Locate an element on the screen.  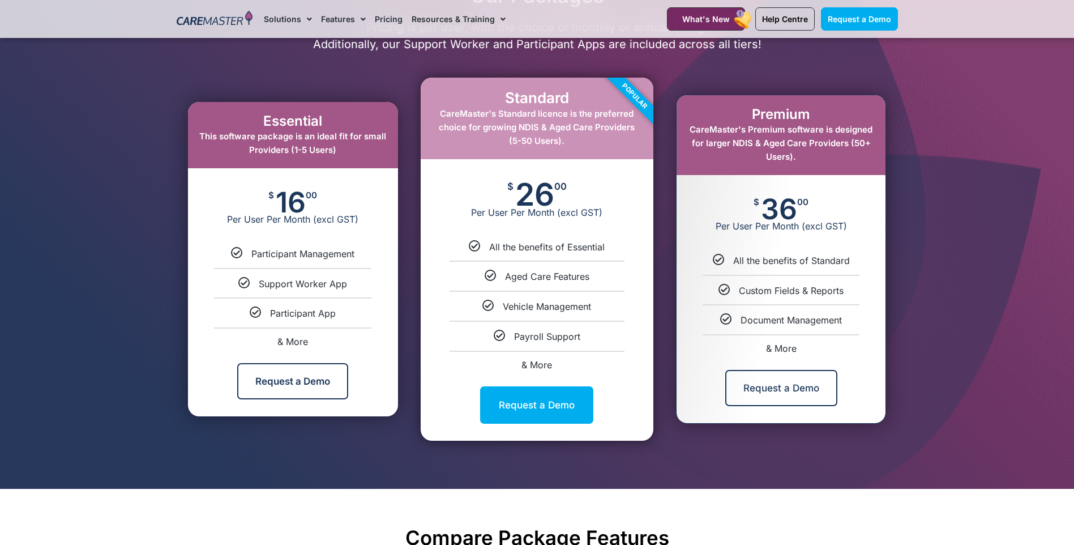
a: What's New is located at coordinates (706, 19).